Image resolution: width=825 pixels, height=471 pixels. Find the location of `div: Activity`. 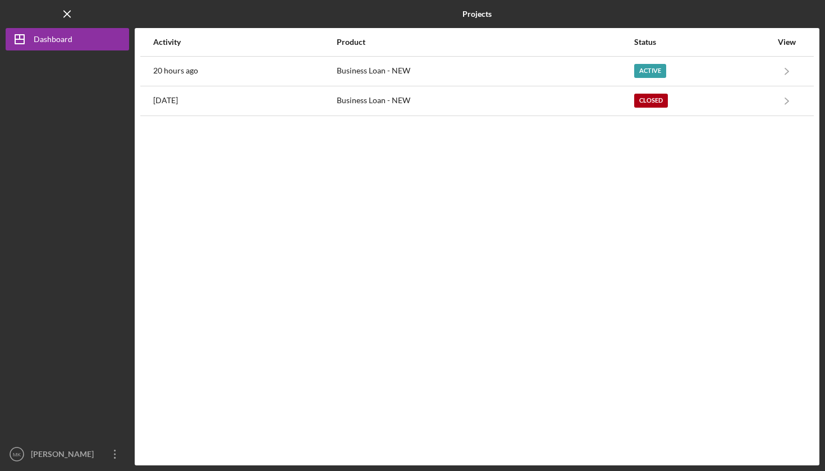

div: Activity is located at coordinates (244, 42).